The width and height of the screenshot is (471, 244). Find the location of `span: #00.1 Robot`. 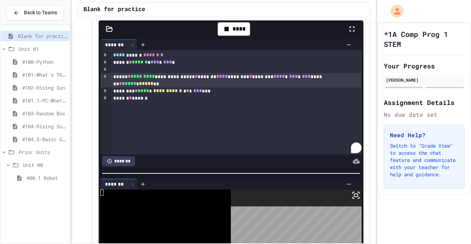

span: #00.1 Robot is located at coordinates (46, 177).